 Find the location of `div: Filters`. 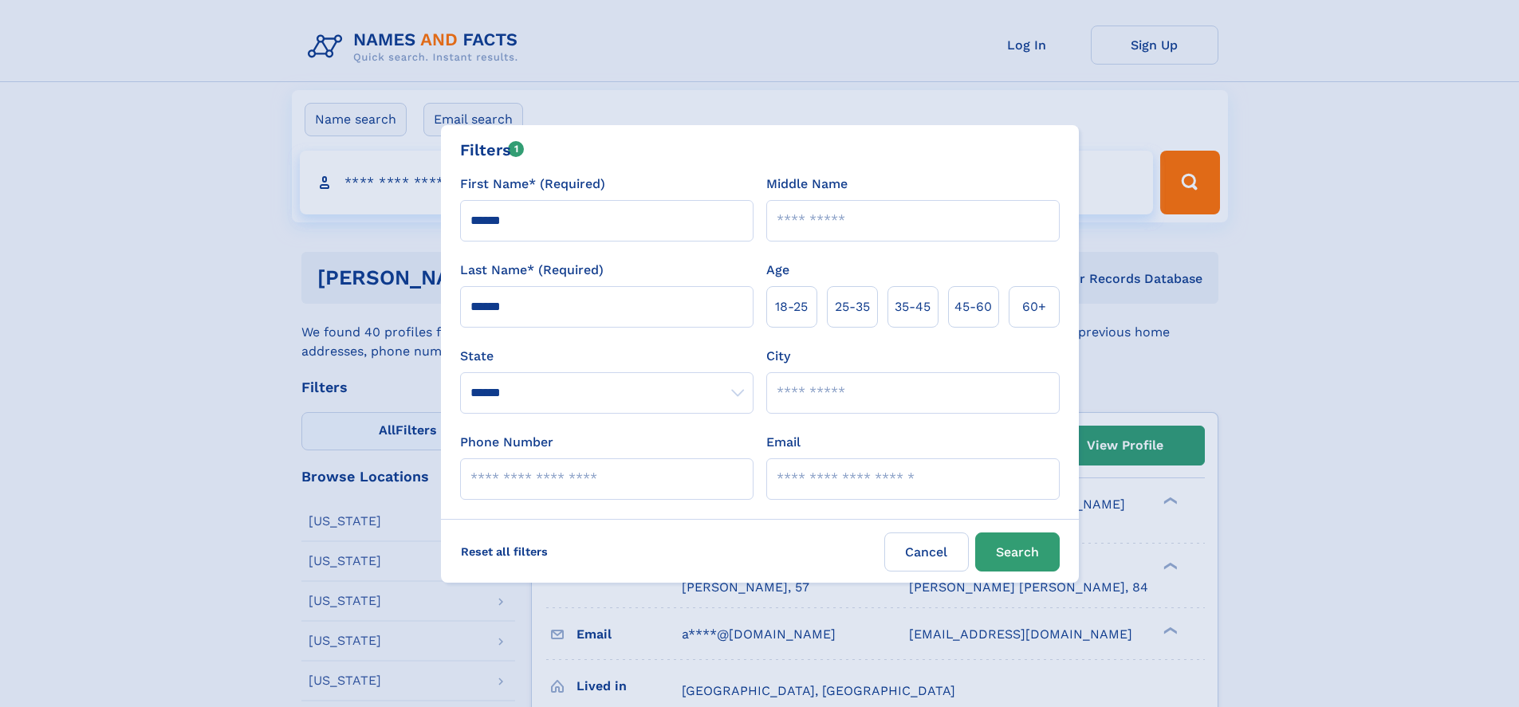

div: Filters is located at coordinates (492, 150).